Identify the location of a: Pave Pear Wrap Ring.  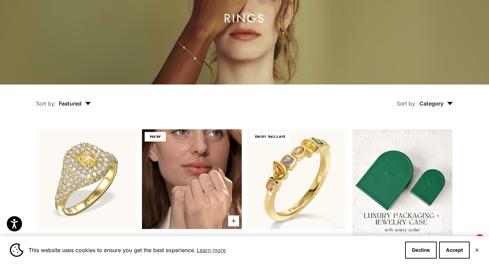
(192, 239).